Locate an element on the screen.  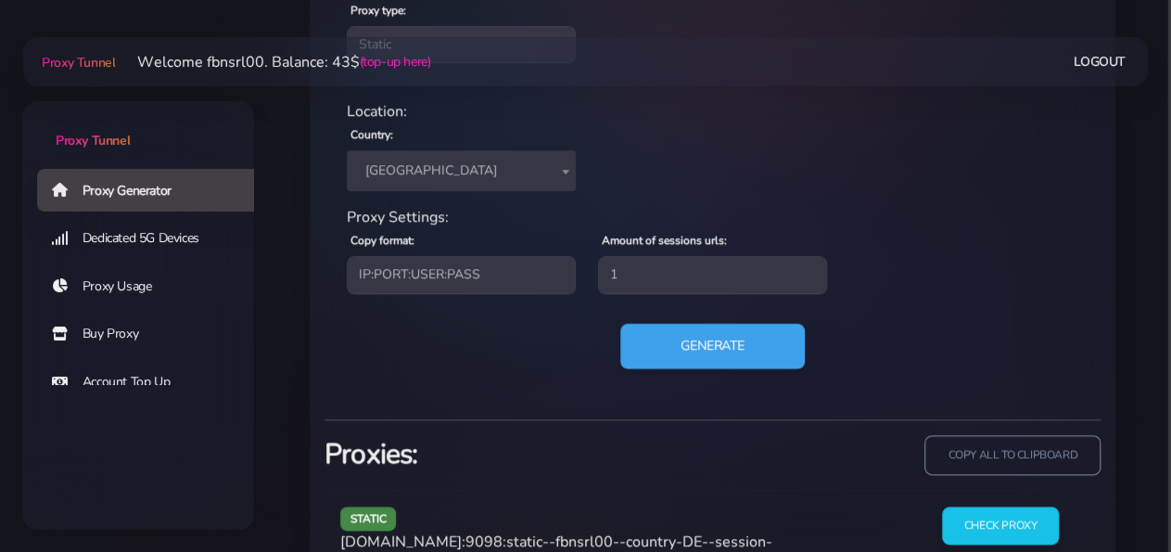
div: Location: is located at coordinates (712, 111).